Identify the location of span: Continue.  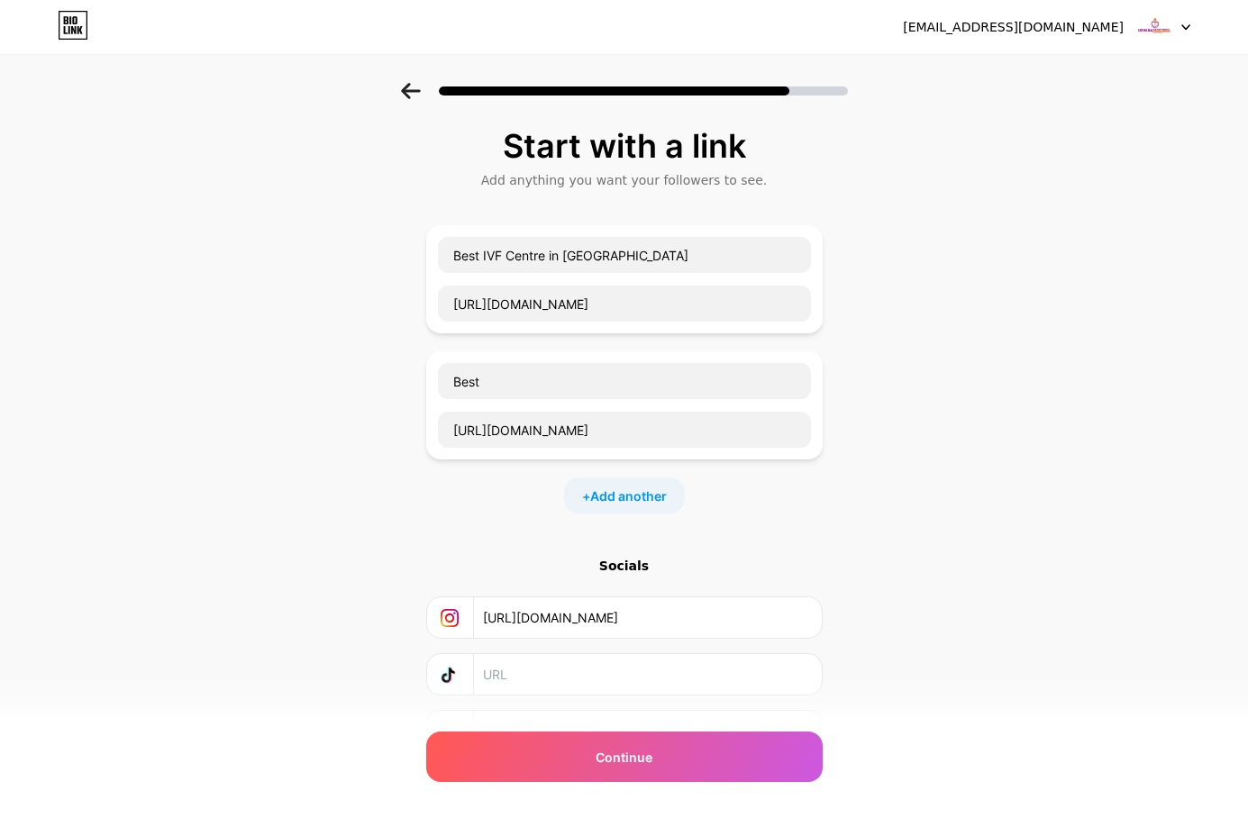
(624, 757).